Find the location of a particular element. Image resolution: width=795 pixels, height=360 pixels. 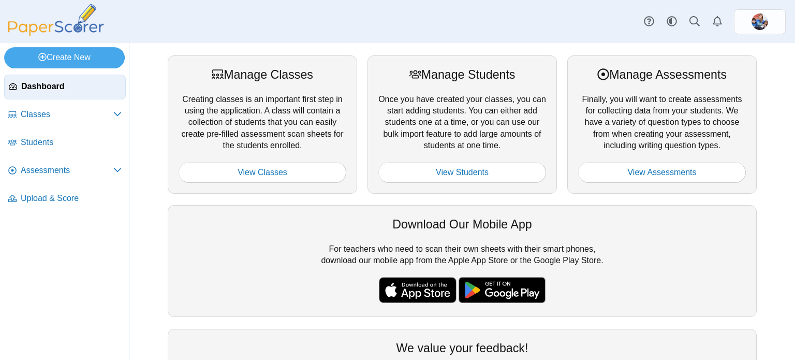

span: Students is located at coordinates (71, 142).